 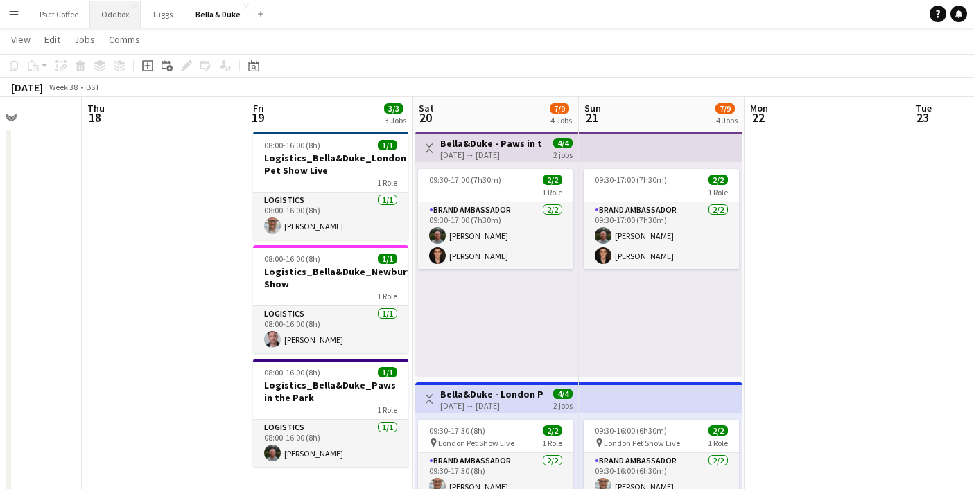 What do you see at coordinates (631, 430) in the screenshot?
I see `span: 09:30-16:00 (6h30m)` at bounding box center [631, 430].